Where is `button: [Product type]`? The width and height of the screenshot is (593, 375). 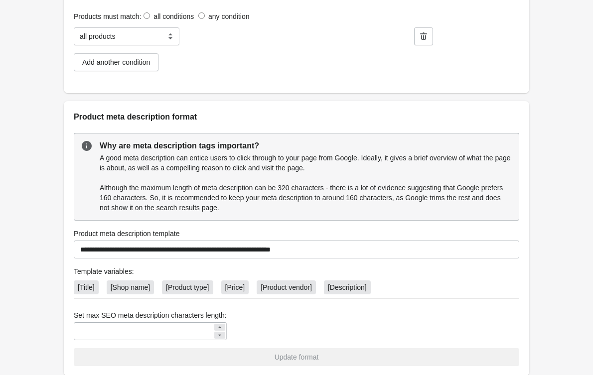 button: [Product type] is located at coordinates (187, 287).